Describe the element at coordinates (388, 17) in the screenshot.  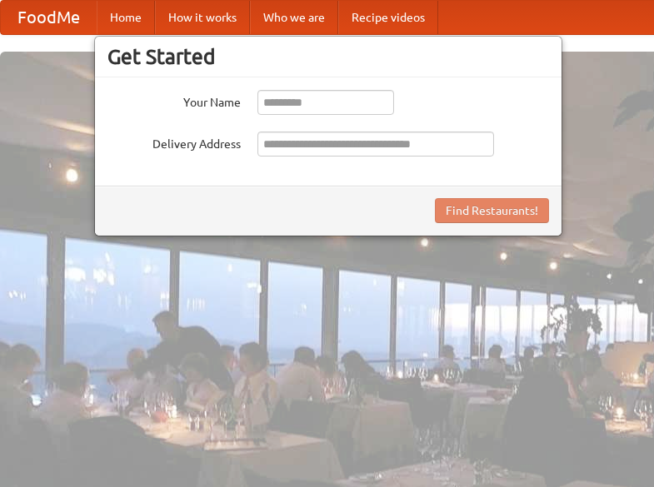
I see `a: Recipe videos` at that location.